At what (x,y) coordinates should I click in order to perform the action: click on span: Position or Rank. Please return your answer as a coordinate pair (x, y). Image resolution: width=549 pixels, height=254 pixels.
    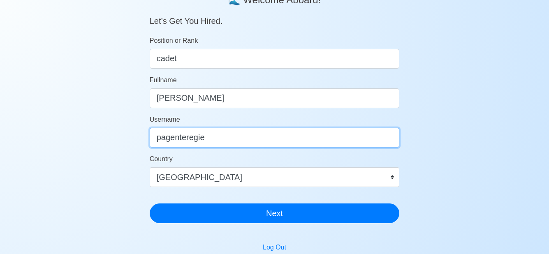
    Looking at the image, I should click on (173, 40).